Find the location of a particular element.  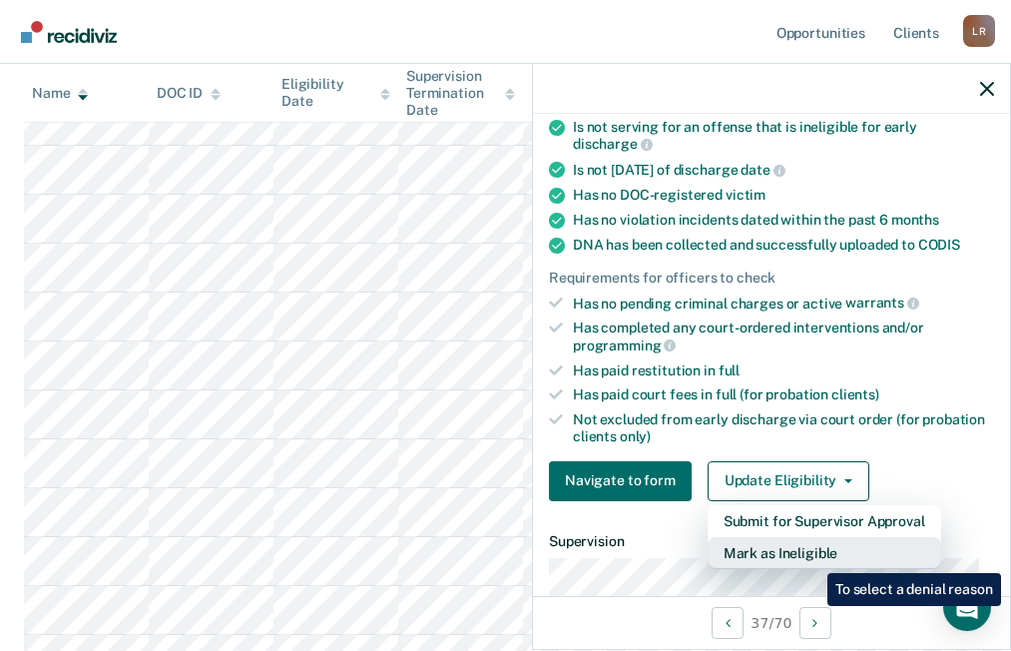

div: DNA has been collected and successfully uploaded to is located at coordinates (784, 245).